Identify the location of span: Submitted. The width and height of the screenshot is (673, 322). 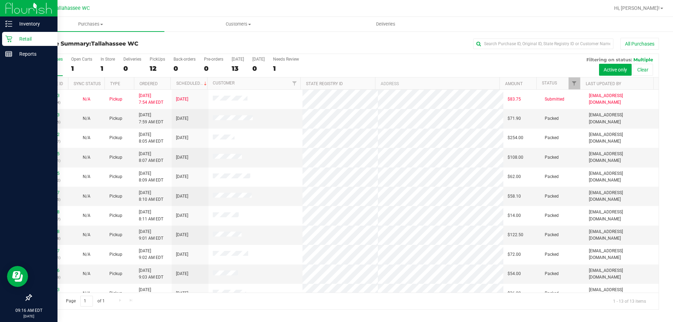
(554, 99).